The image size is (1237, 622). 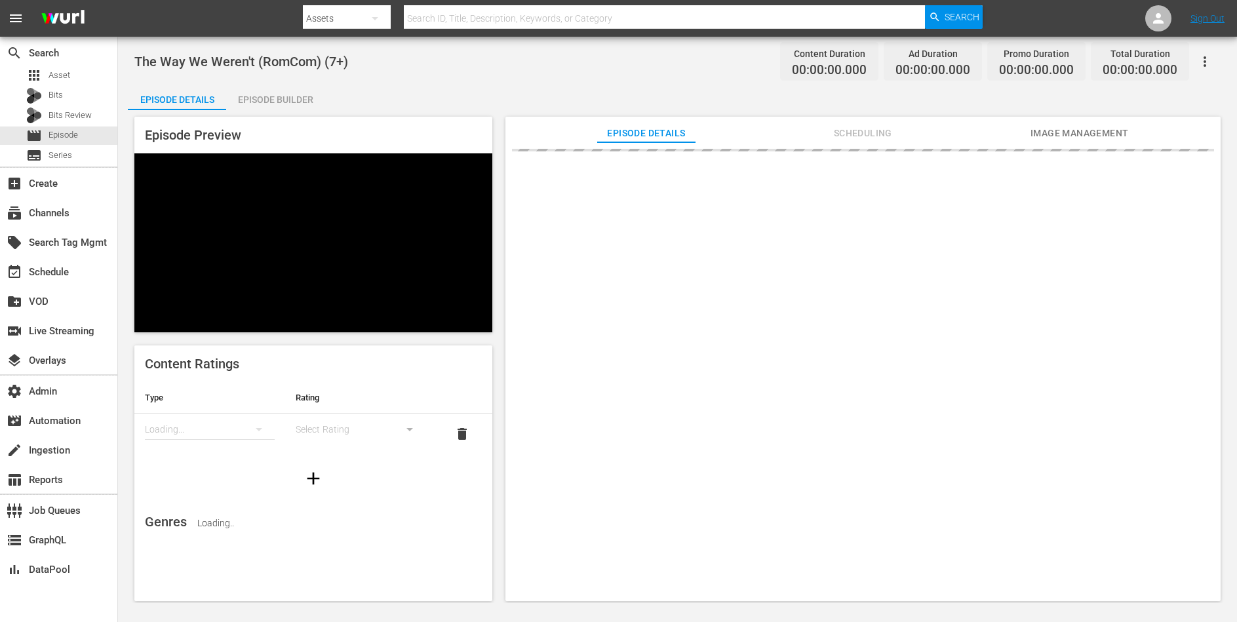 What do you see at coordinates (14, 331) in the screenshot?
I see `span: Live Streaming` at bounding box center [14, 331].